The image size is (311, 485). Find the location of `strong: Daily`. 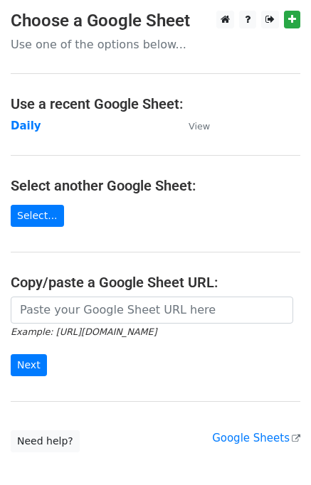

strong: Daily is located at coordinates (26, 126).